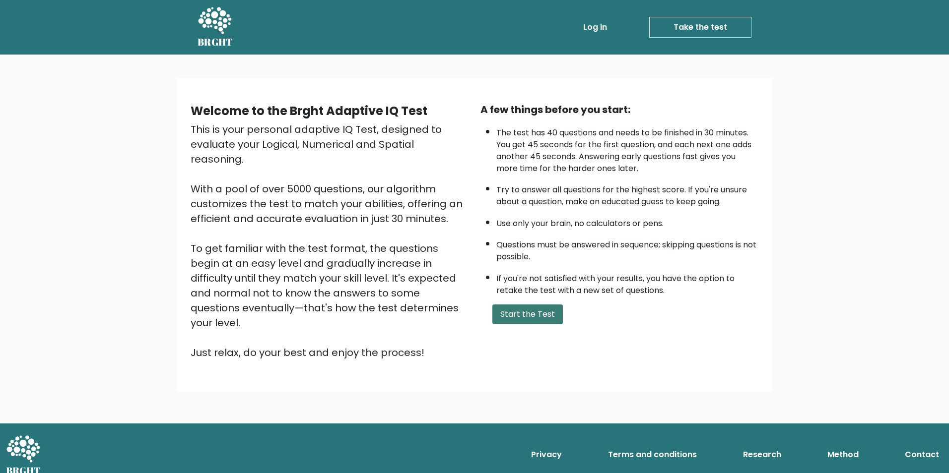 This screenshot has width=949, height=473. Describe the element at coordinates (652, 455) in the screenshot. I see `a: Terms and conditions` at that location.